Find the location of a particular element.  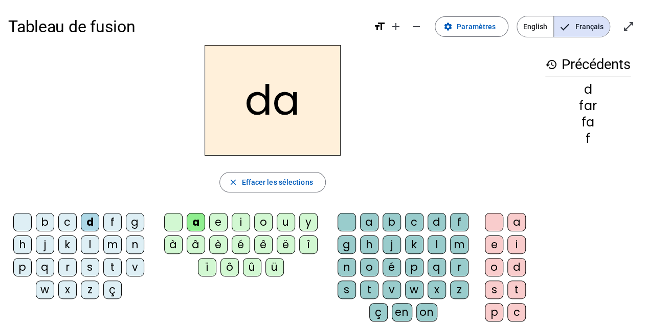

mat-button-toggle-group: Language selection is located at coordinates (563, 27).